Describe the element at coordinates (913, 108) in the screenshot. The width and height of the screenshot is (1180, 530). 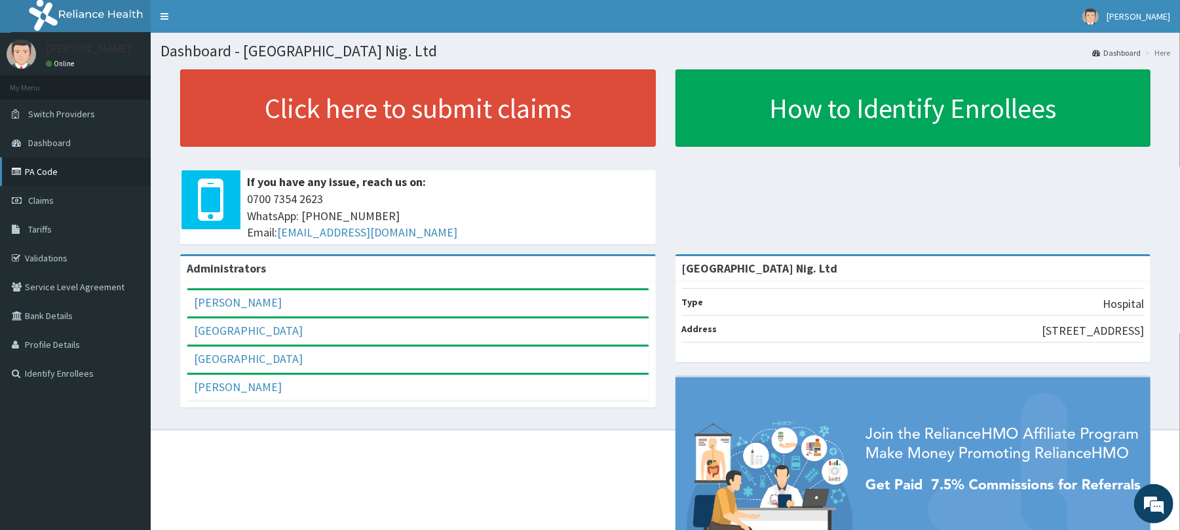
I see `a: How to Identify Enrollees` at that location.